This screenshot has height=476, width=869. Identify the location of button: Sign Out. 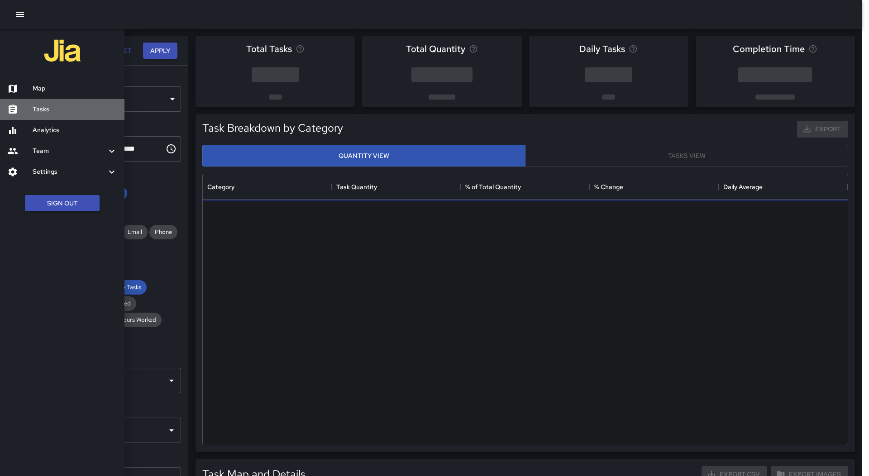
(62, 203).